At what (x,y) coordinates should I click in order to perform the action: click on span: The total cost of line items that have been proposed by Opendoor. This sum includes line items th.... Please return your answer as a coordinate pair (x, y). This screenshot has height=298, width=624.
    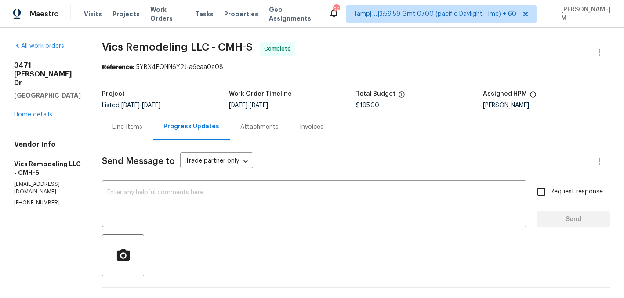
    Looking at the image, I should click on (402, 97).